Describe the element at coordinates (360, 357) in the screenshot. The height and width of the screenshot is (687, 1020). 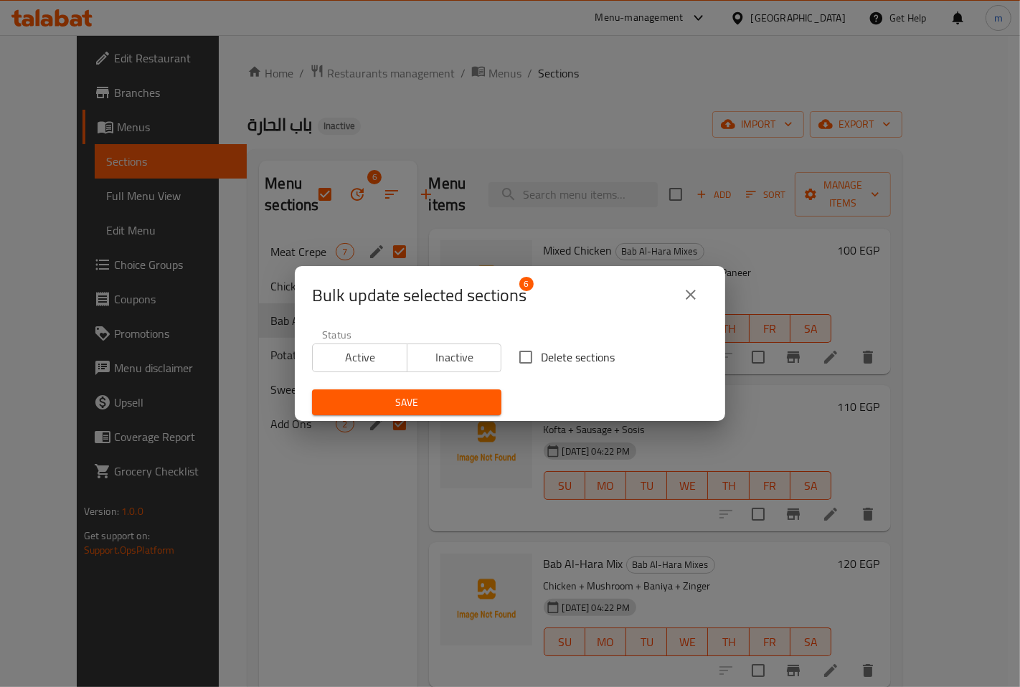
I see `span: Active` at that location.